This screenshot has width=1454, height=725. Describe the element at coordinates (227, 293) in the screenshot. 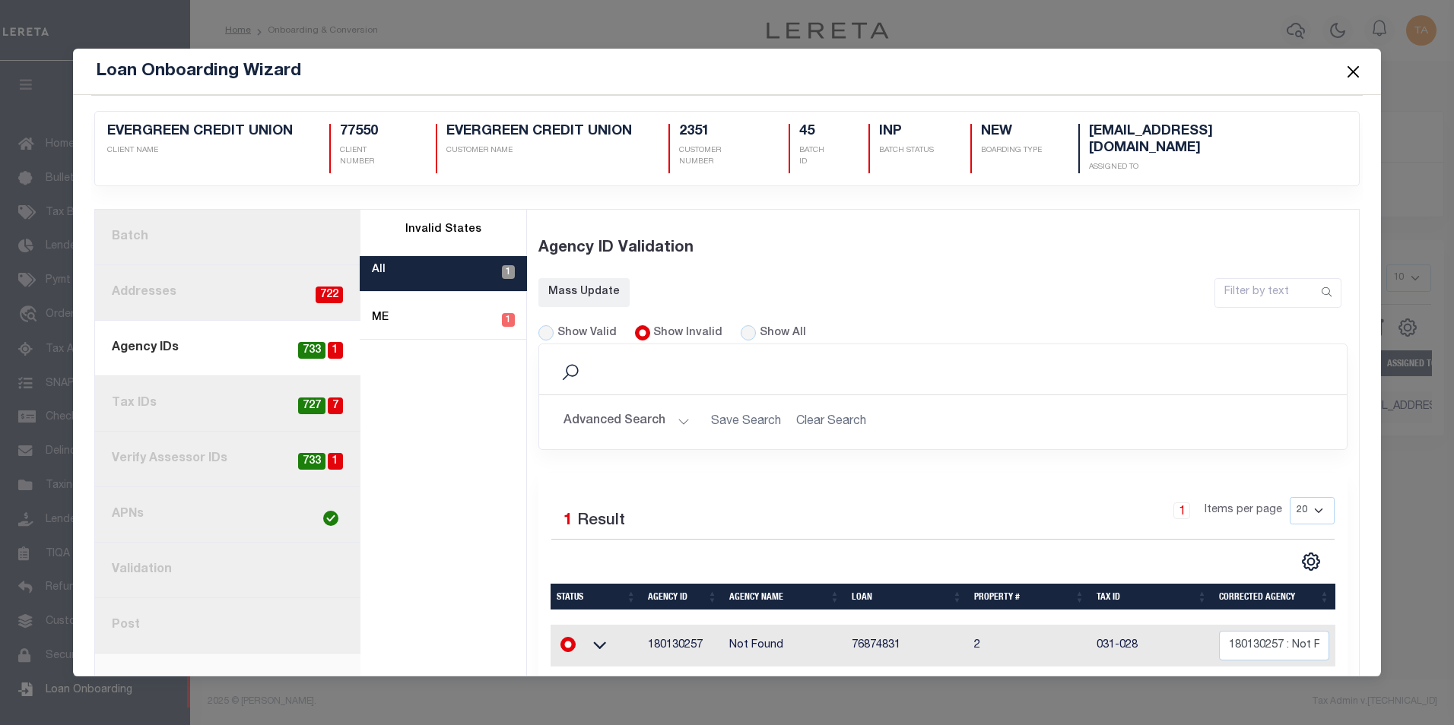

I see `a: Addresses722` at that location.